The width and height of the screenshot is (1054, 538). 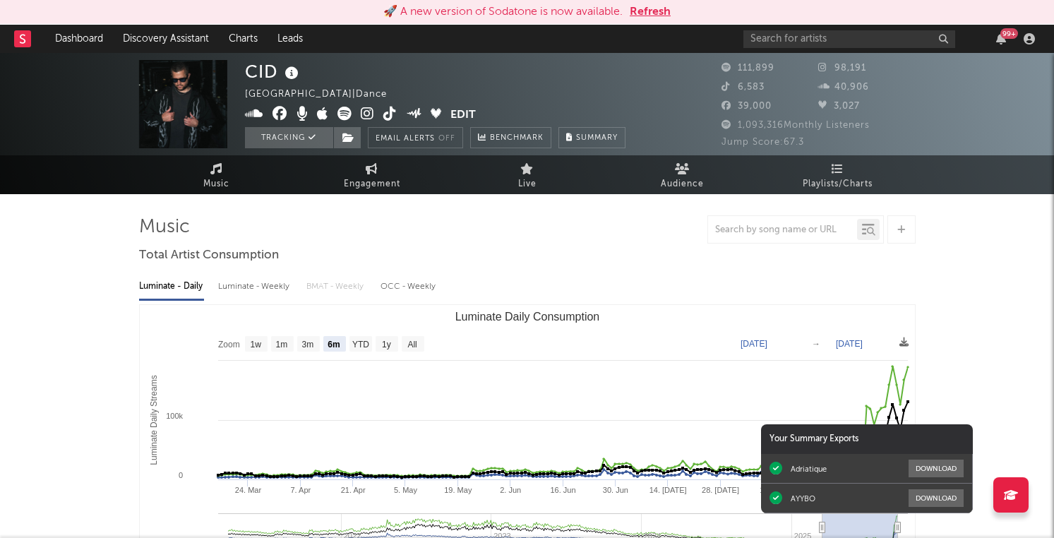 What do you see at coordinates (650, 12) in the screenshot?
I see `button: Refresh` at bounding box center [650, 12].